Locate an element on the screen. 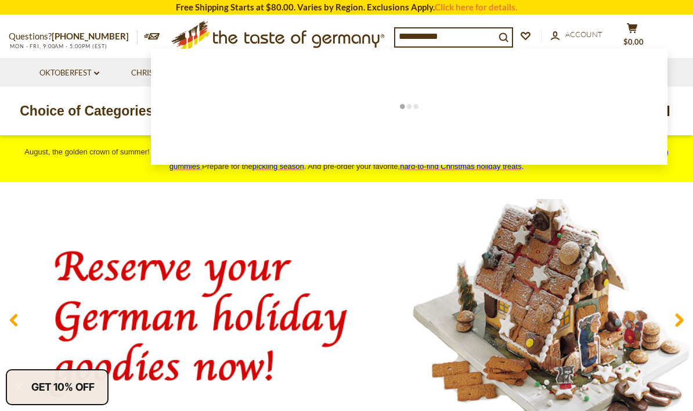  span: Account is located at coordinates (584, 34).